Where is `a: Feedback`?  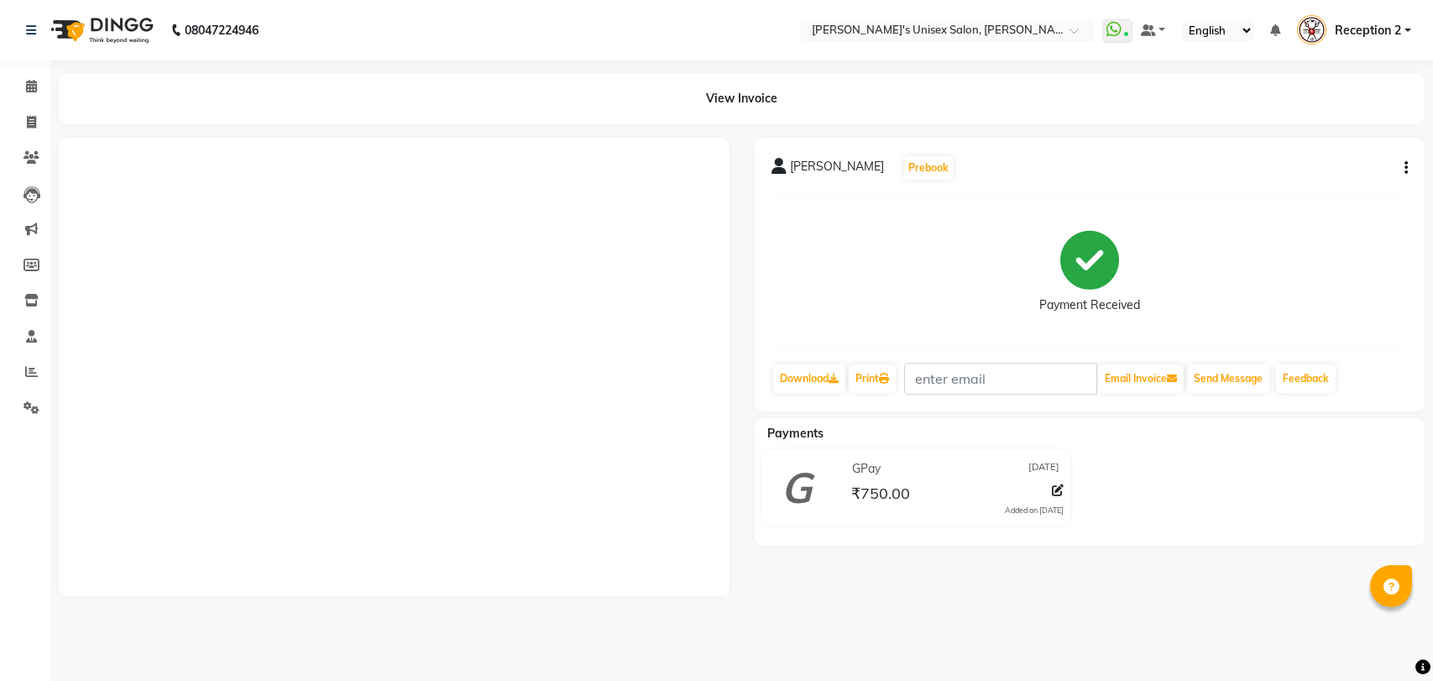
a: Feedback is located at coordinates (1306, 379).